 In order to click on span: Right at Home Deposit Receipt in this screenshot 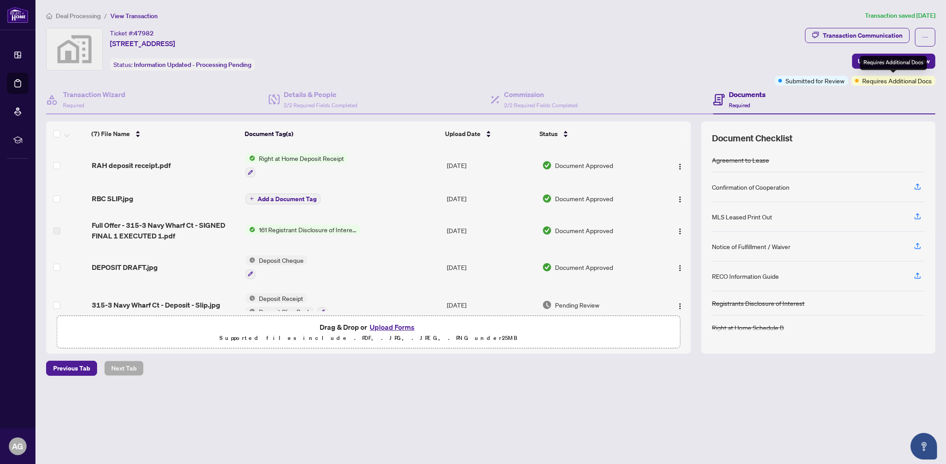, I will do `click(301, 158)`.